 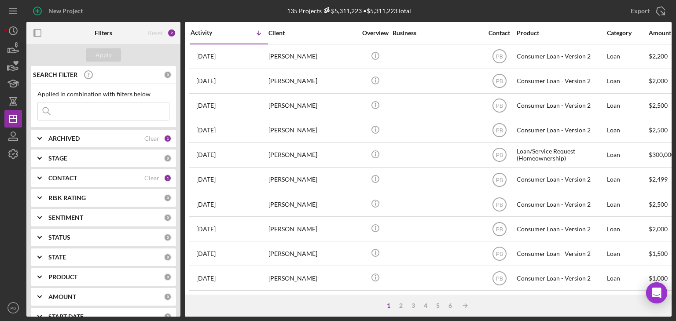 I want to click on button: Export, so click(x=647, y=11).